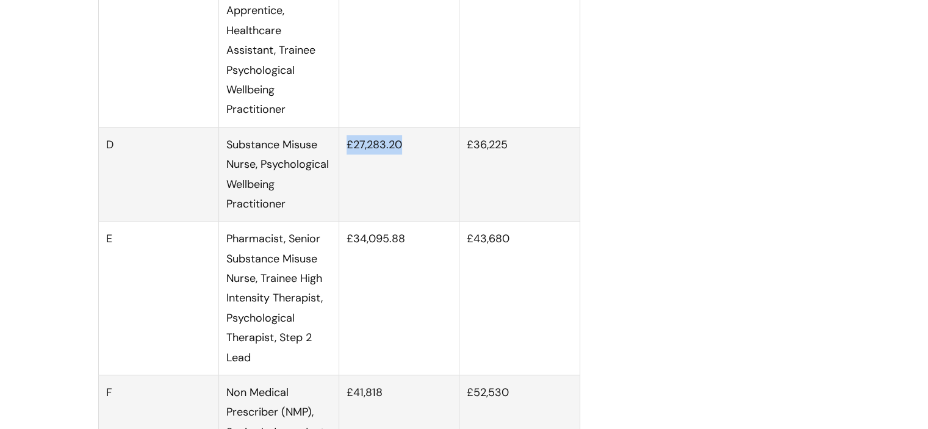 This screenshot has width=928, height=429. I want to click on td: Pharmacist, Senior Substance Misuse Nurse, Trainee High Intensity Therapist, Psychological Therap..., so click(278, 298).